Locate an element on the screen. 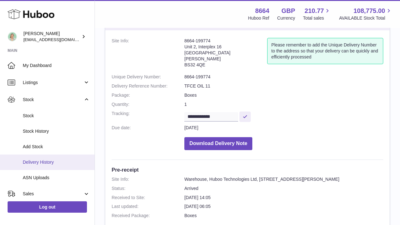 The height and width of the screenshot is (225, 400). dt: Package: is located at coordinates (148, 95).